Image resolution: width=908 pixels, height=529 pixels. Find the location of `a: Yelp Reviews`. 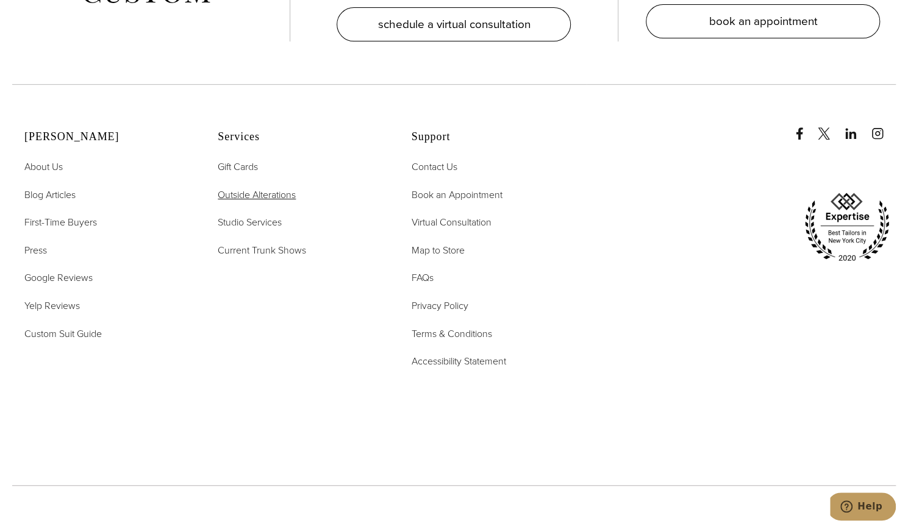

a: Yelp Reviews is located at coordinates (52, 306).